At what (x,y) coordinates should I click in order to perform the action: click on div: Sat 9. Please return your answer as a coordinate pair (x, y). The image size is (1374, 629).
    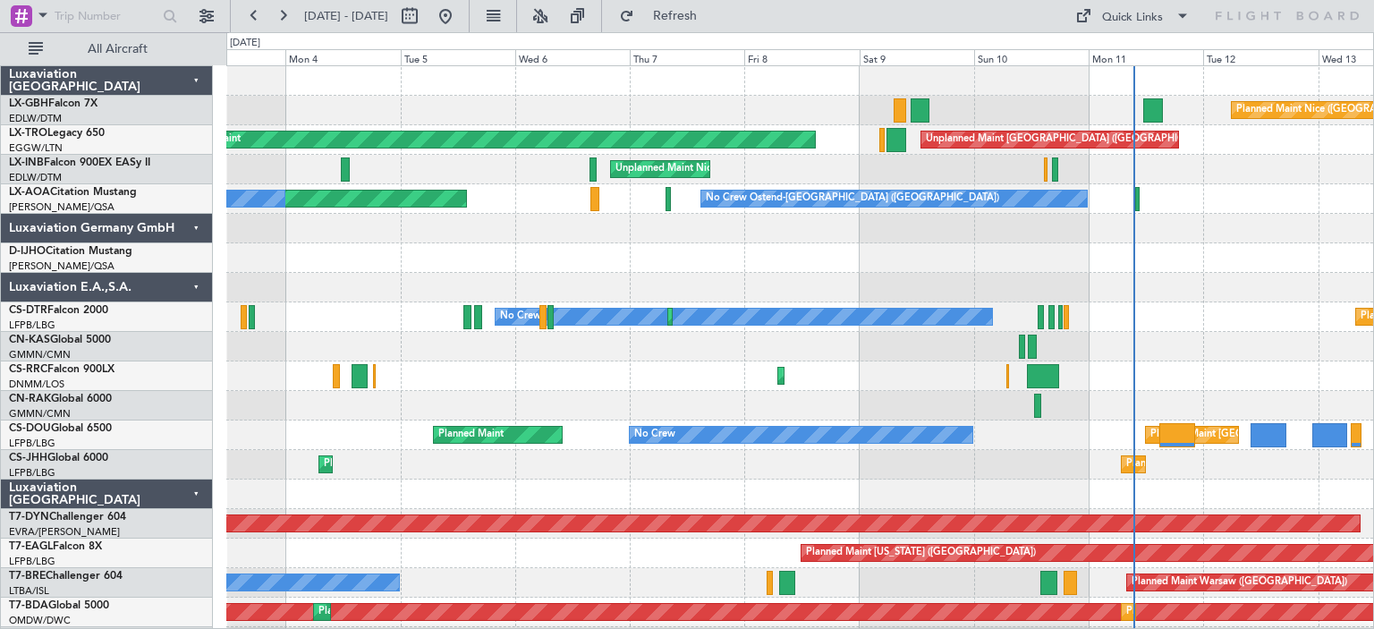
    Looking at the image, I should click on (917, 57).